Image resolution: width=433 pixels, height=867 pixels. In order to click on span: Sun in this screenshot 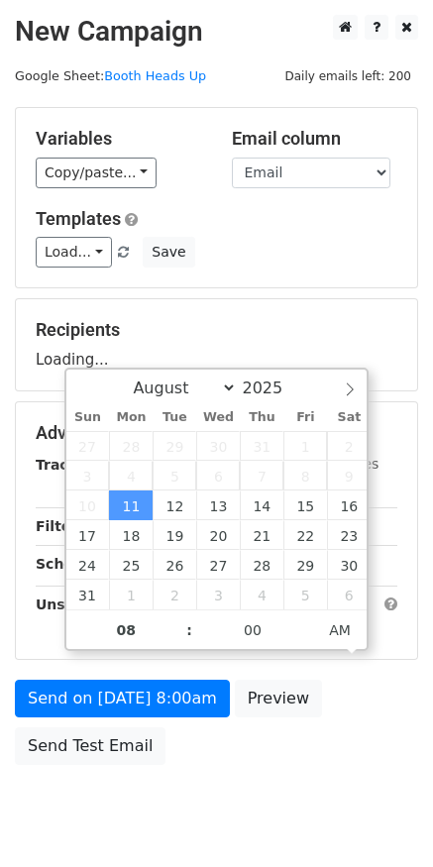, I will do `click(88, 417)`.